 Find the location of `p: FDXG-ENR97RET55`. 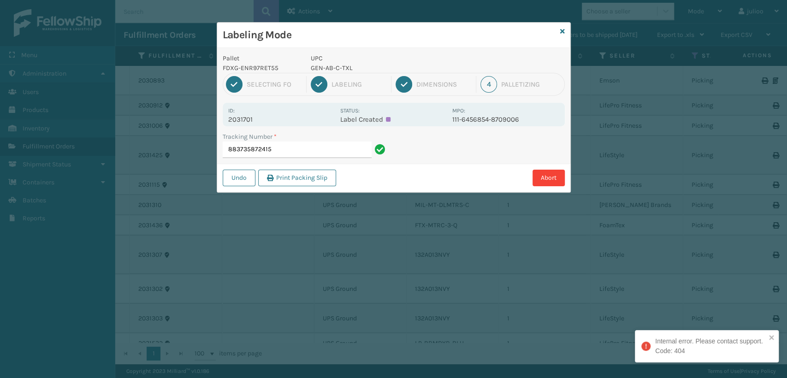

p: FDXG-ENR97RET55 is located at coordinates (261, 68).